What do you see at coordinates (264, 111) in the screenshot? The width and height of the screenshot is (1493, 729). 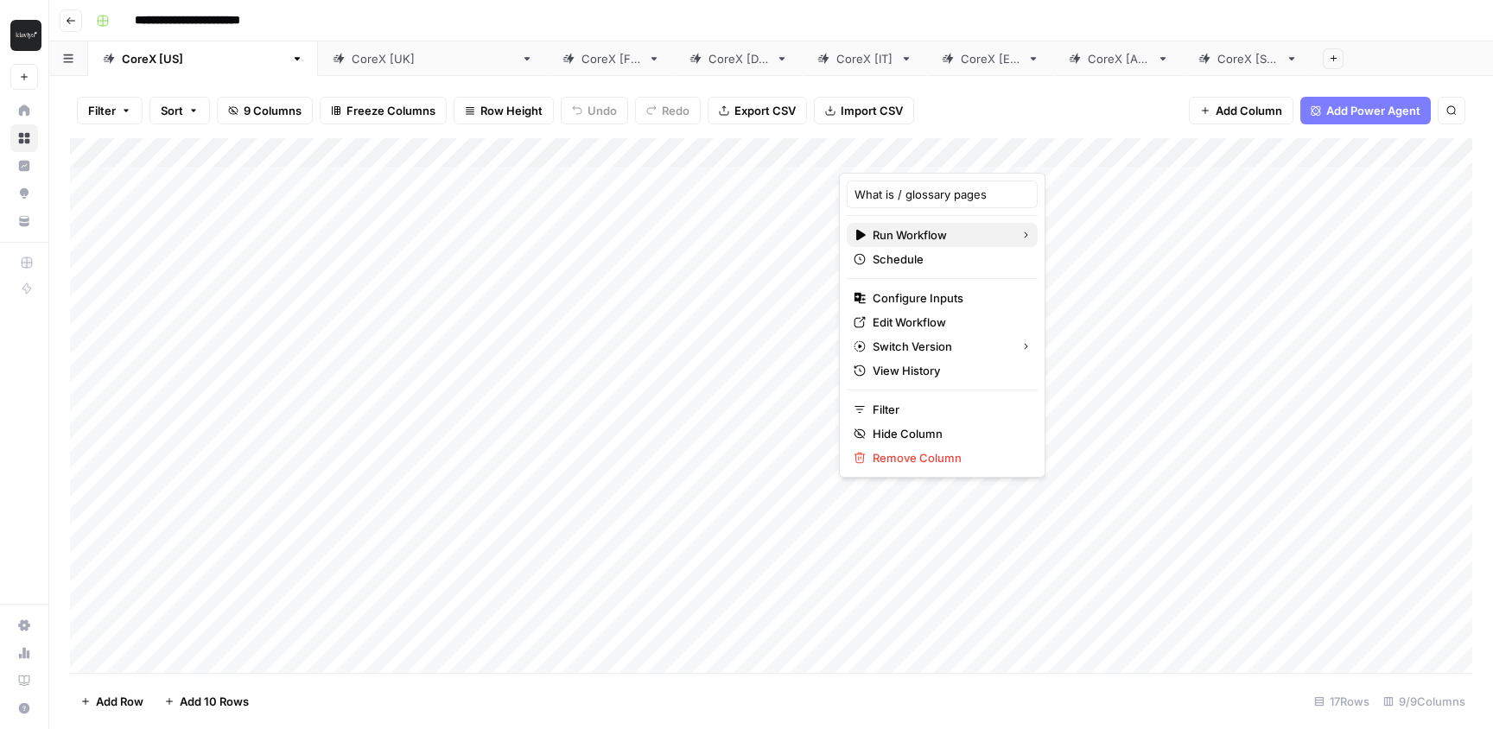 I see `button: 9 Columns` at bounding box center [264, 111].